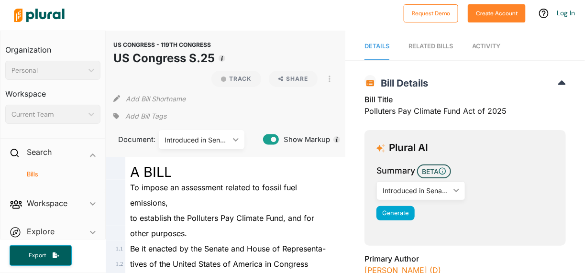 The height and width of the screenshot is (273, 585). I want to click on span: other purposes., so click(158, 233).